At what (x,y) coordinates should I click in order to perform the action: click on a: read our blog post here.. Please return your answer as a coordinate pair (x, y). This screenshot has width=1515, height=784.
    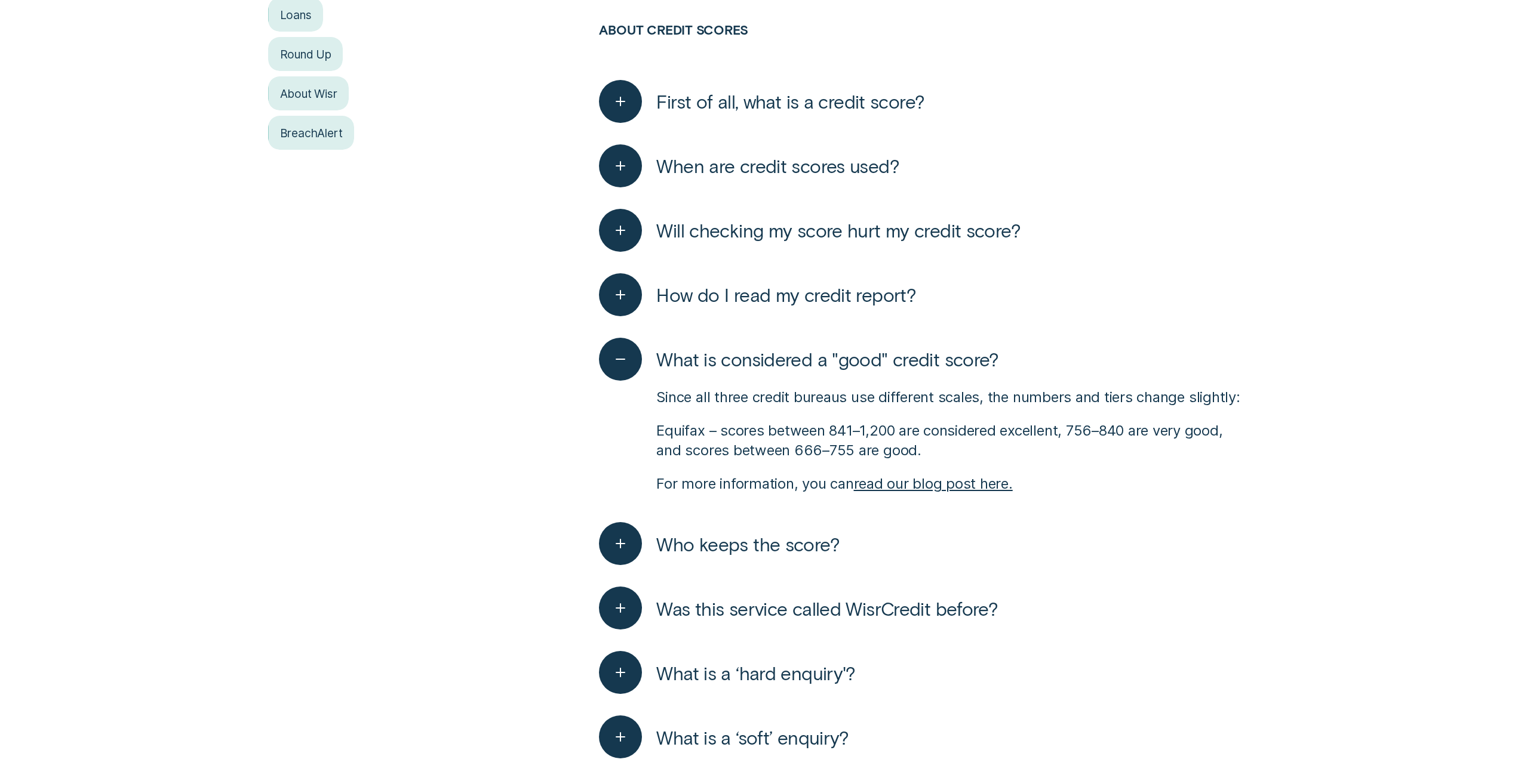
    Looking at the image, I should click on (933, 484).